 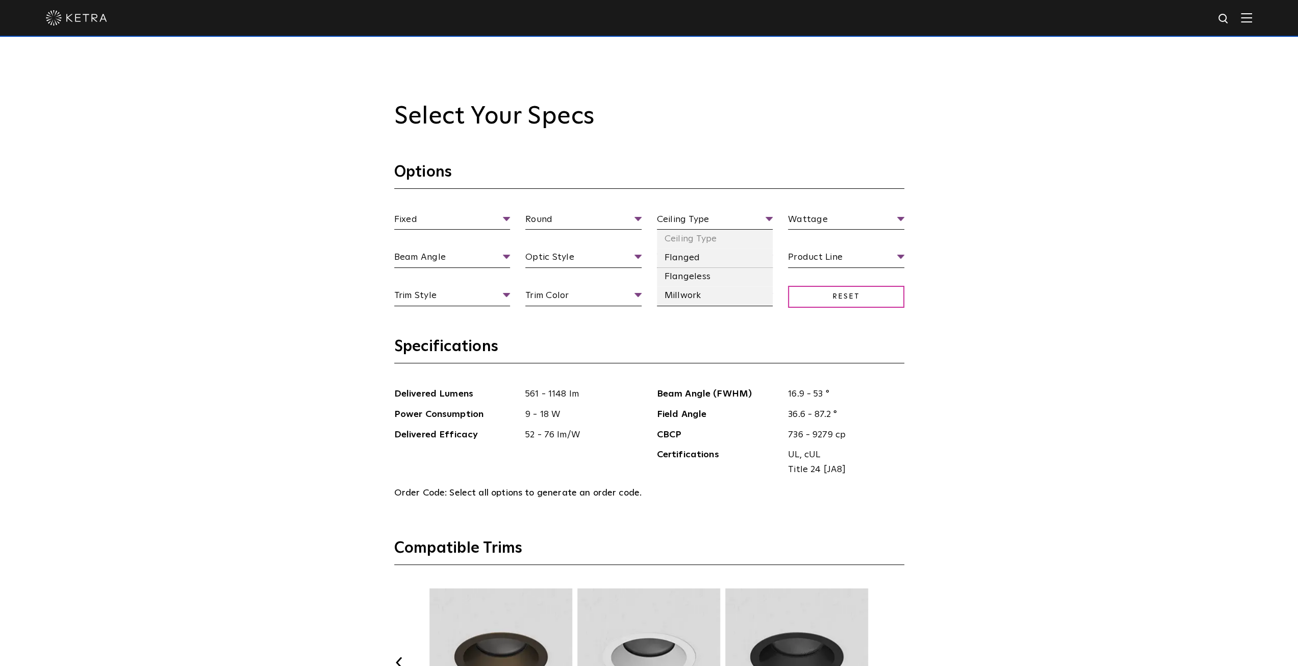 I want to click on span: CBCP, so click(x=719, y=435).